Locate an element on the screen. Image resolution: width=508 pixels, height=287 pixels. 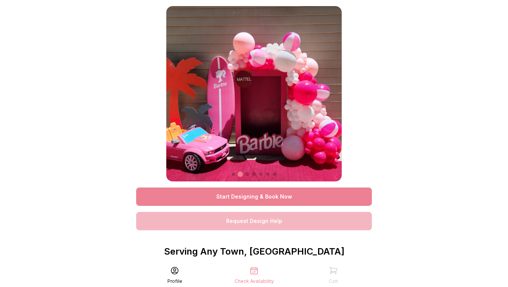
a: Start Designing & Book Now is located at coordinates (254, 197).